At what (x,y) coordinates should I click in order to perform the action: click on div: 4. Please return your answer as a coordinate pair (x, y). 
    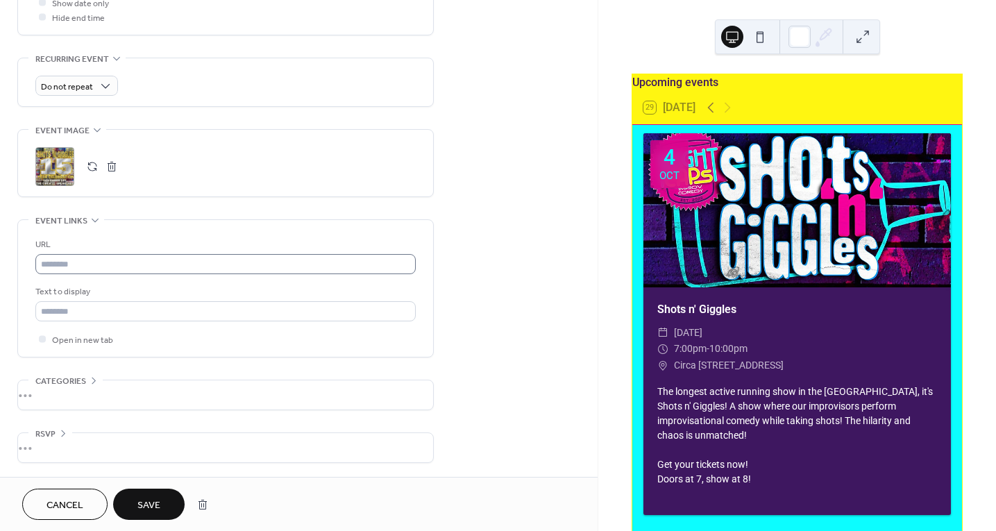
    Looking at the image, I should click on (669, 158).